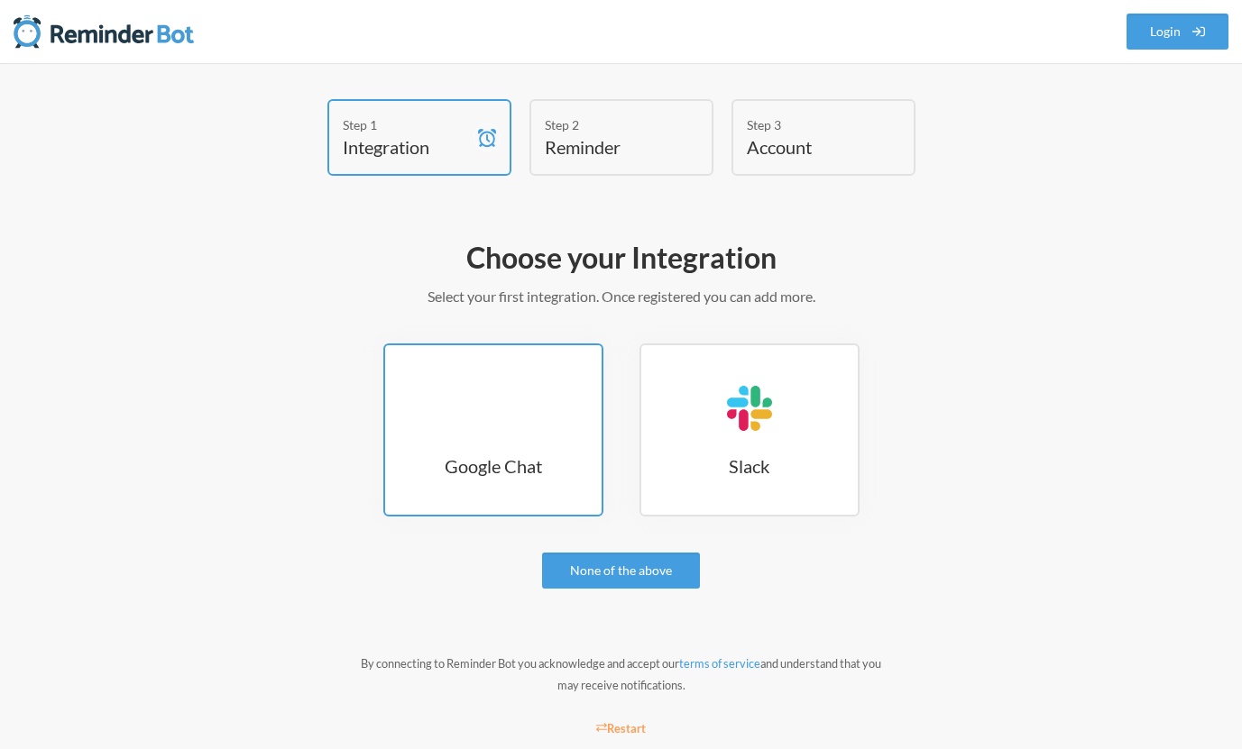 Image resolution: width=1242 pixels, height=749 pixels. Describe the element at coordinates (406, 124) in the screenshot. I see `div: Step 1` at that location.